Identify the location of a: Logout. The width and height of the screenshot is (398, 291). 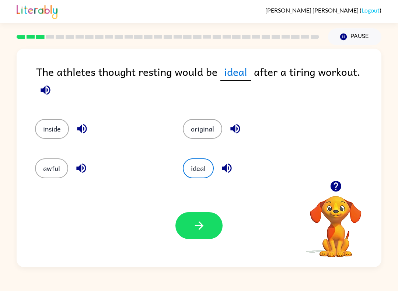
(370, 10).